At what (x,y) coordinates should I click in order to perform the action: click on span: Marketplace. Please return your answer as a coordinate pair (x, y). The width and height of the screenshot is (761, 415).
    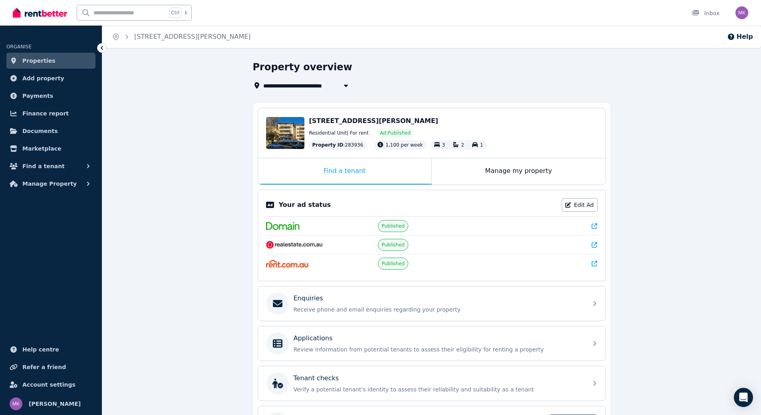
    Looking at the image, I should click on (42, 149).